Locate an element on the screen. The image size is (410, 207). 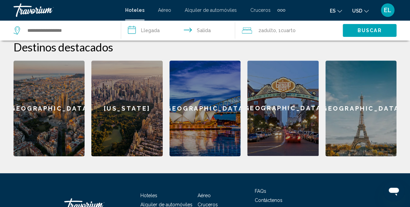
a: Contáctenos is located at coordinates (268, 200).